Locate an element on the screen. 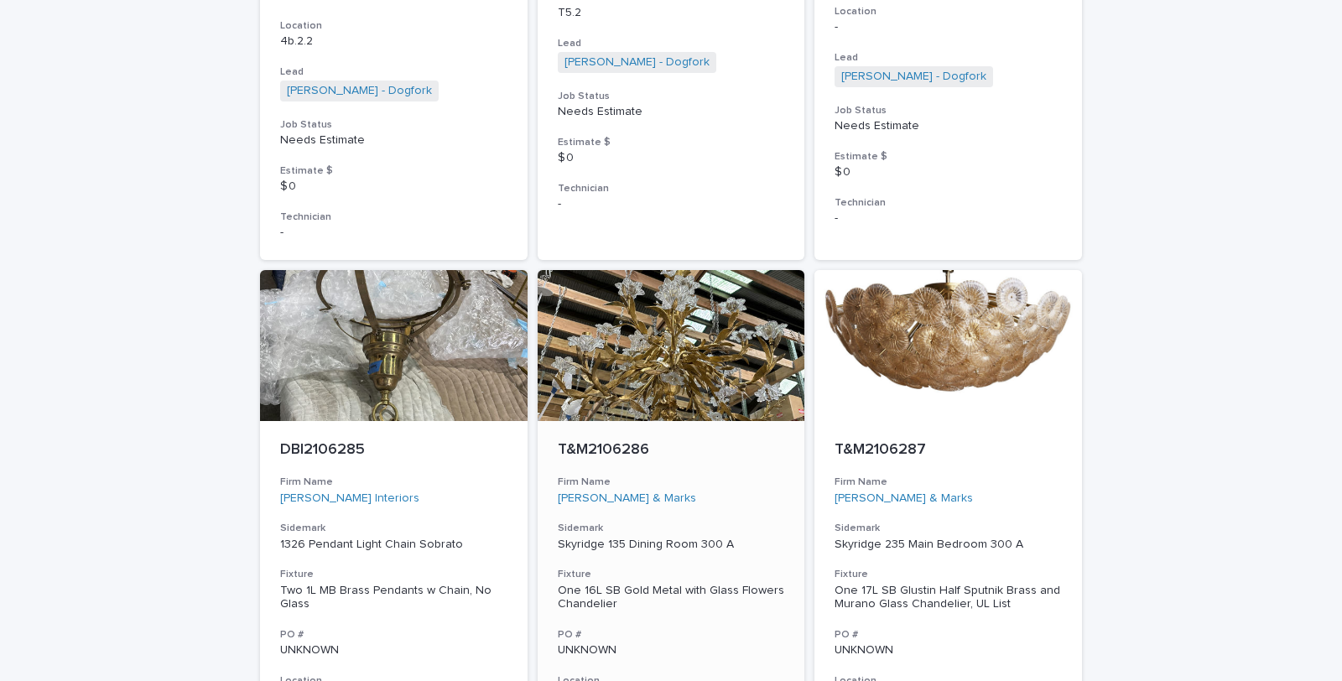 Image resolution: width=1342 pixels, height=681 pixels. div: One 17L SB Glustin Half Sputnik Brass and Murano Glass Chandelier, UL List is located at coordinates (947, 598).